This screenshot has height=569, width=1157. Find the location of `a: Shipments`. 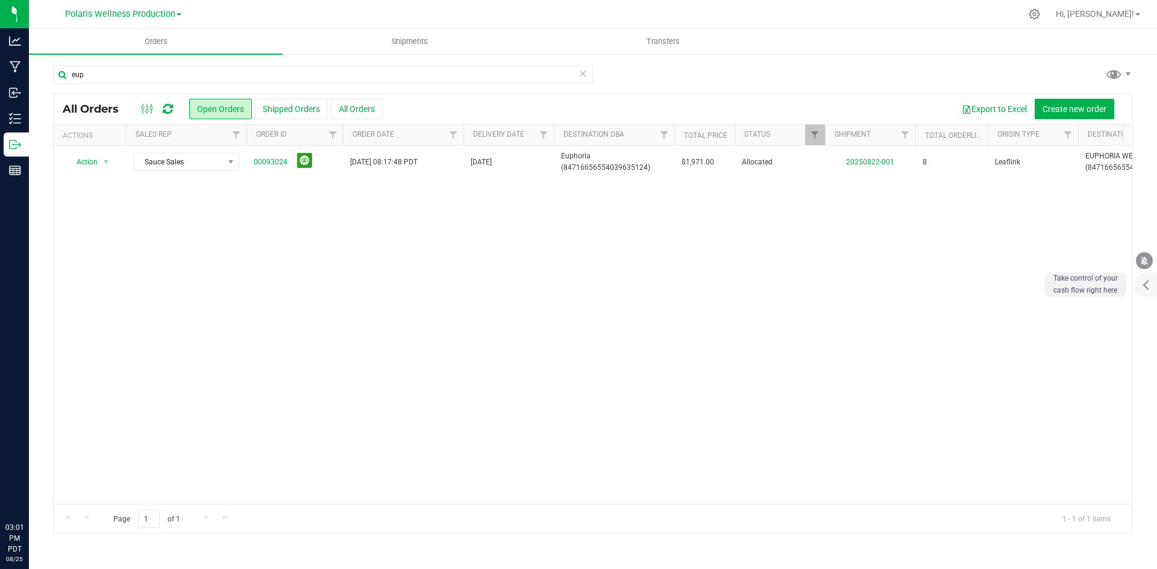

a: Shipments is located at coordinates (409, 42).